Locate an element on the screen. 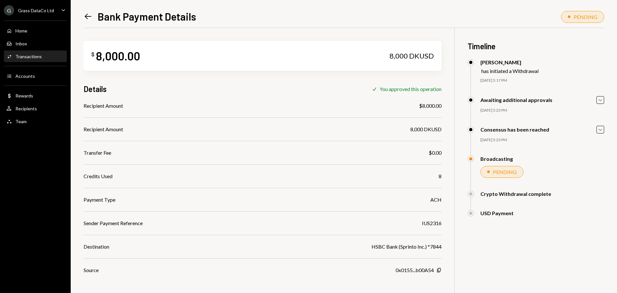 The image size is (617, 293). h3: Details is located at coordinates (95, 89).